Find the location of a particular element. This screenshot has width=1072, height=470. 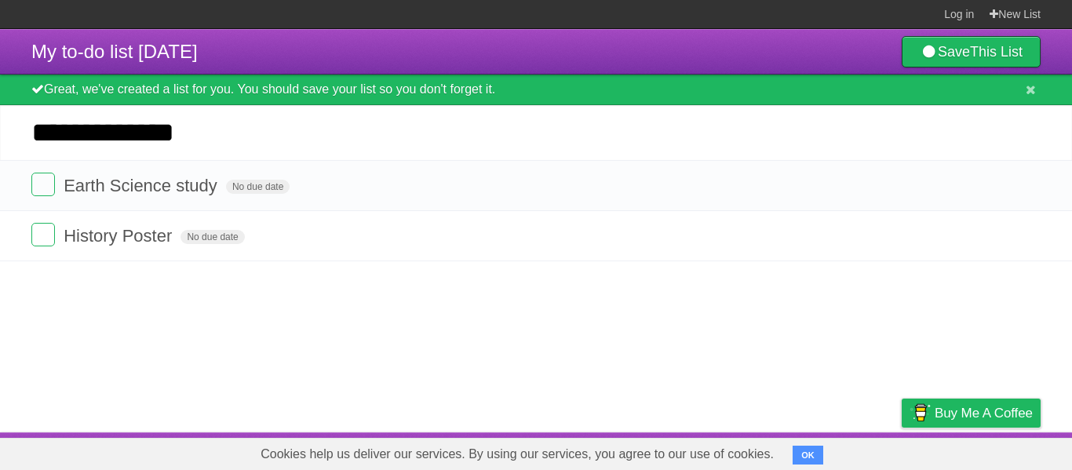

button: OK is located at coordinates (808, 455).